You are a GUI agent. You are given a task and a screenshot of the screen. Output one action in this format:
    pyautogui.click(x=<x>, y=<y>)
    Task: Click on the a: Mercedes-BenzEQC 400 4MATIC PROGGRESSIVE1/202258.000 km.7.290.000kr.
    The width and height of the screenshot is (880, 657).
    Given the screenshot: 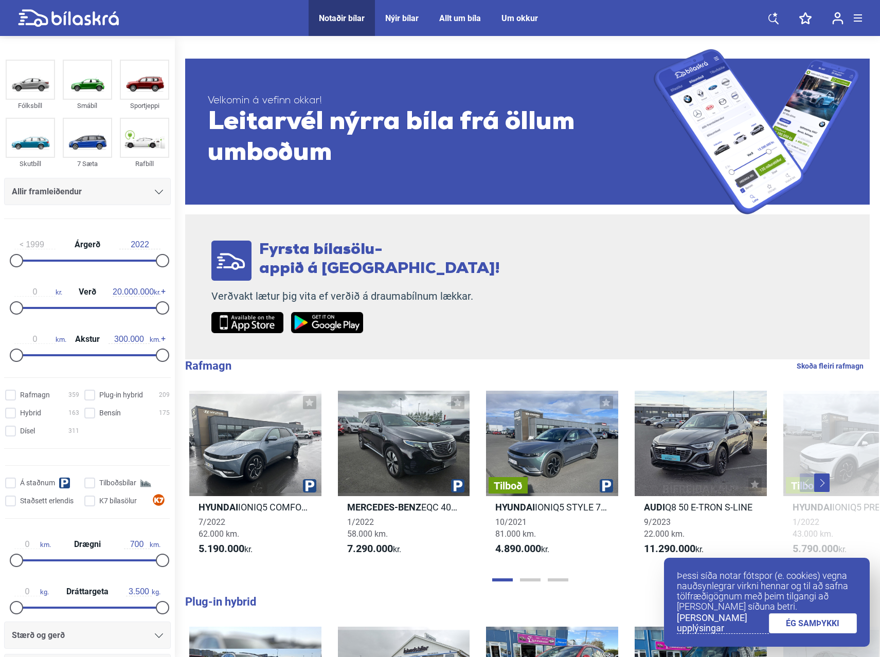 What is the action you would take?
    pyautogui.click(x=404, y=478)
    